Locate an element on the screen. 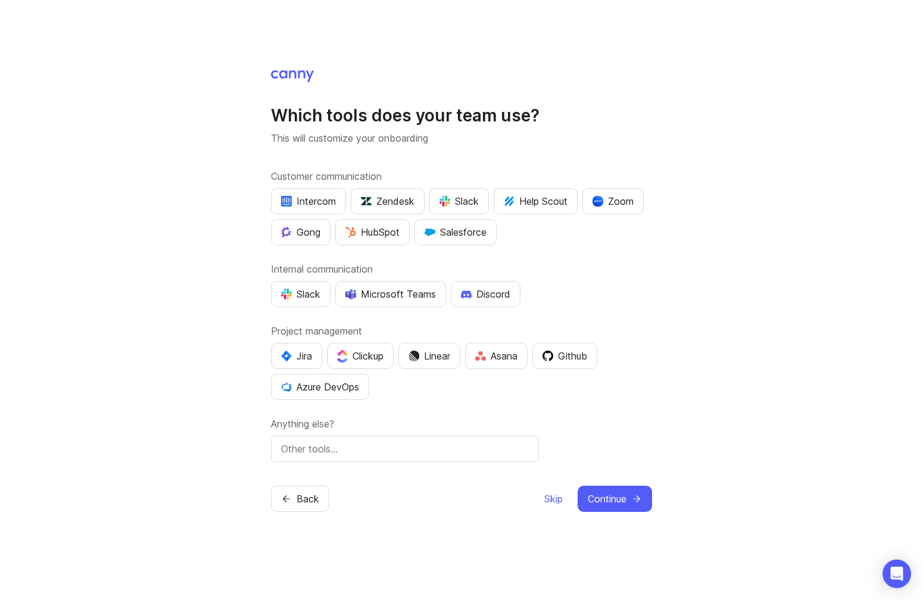 The width and height of the screenshot is (923, 600). button: Clickup is located at coordinates (360, 356).